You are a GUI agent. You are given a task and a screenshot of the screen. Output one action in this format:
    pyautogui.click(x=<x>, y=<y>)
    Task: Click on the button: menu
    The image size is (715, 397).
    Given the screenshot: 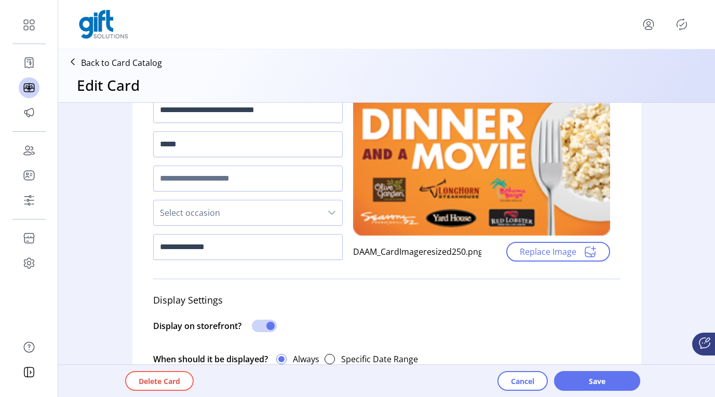 What is the action you would take?
    pyautogui.click(x=651, y=24)
    